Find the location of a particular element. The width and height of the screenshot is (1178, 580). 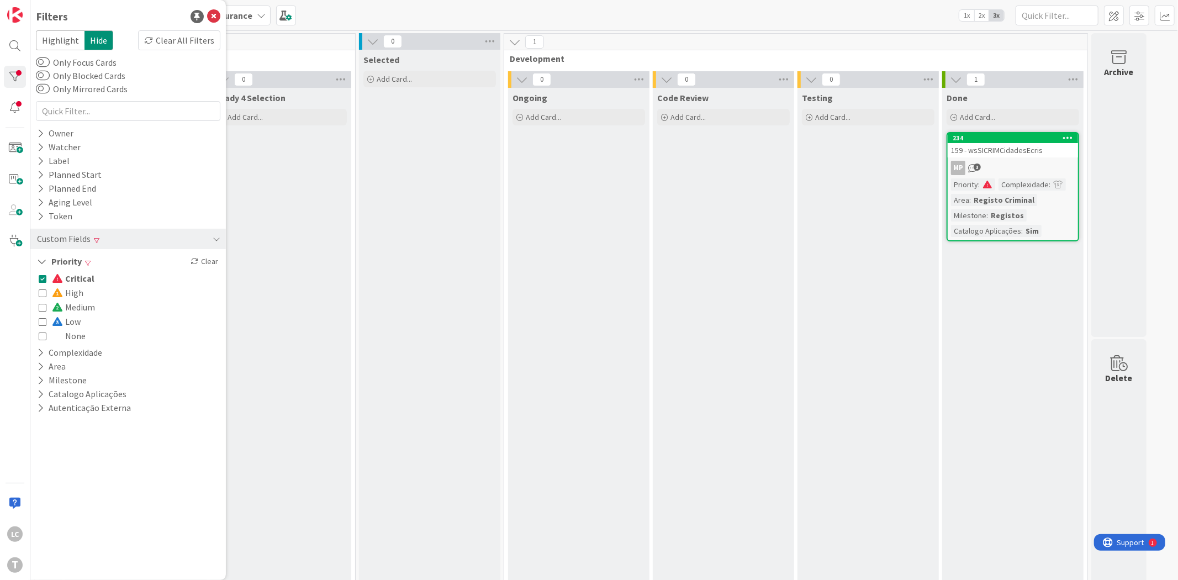

div: Complexidade is located at coordinates (1023, 184).